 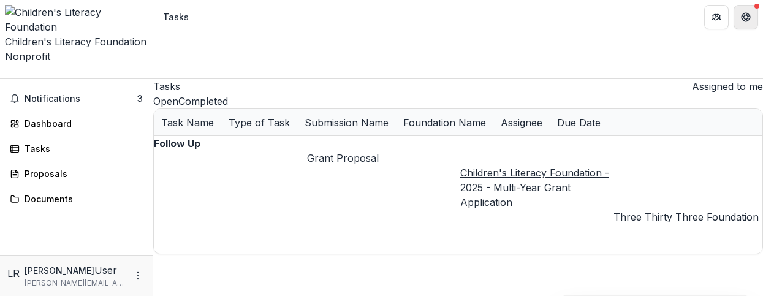 I want to click on a: Children's Literacy Foundation - 2025 - Multi-Year Grant Application, so click(x=534, y=187).